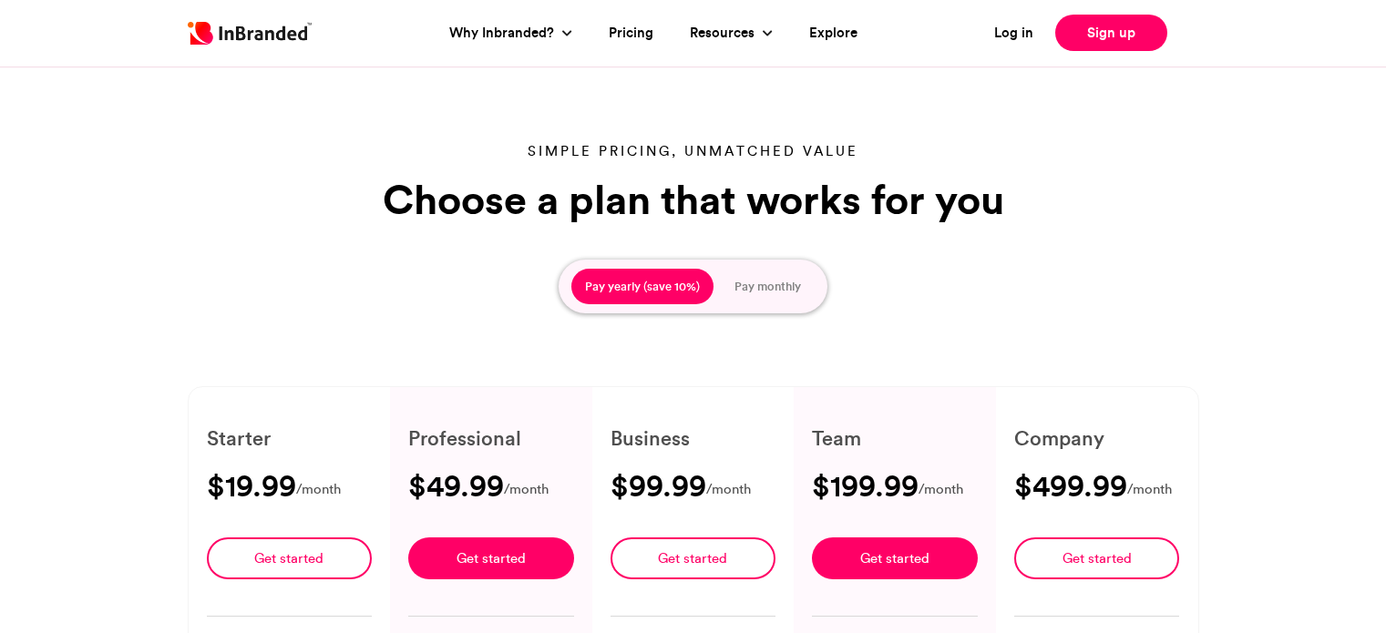 The width and height of the screenshot is (1386, 633). What do you see at coordinates (491, 438) in the screenshot?
I see `h6: Professional` at bounding box center [491, 438].